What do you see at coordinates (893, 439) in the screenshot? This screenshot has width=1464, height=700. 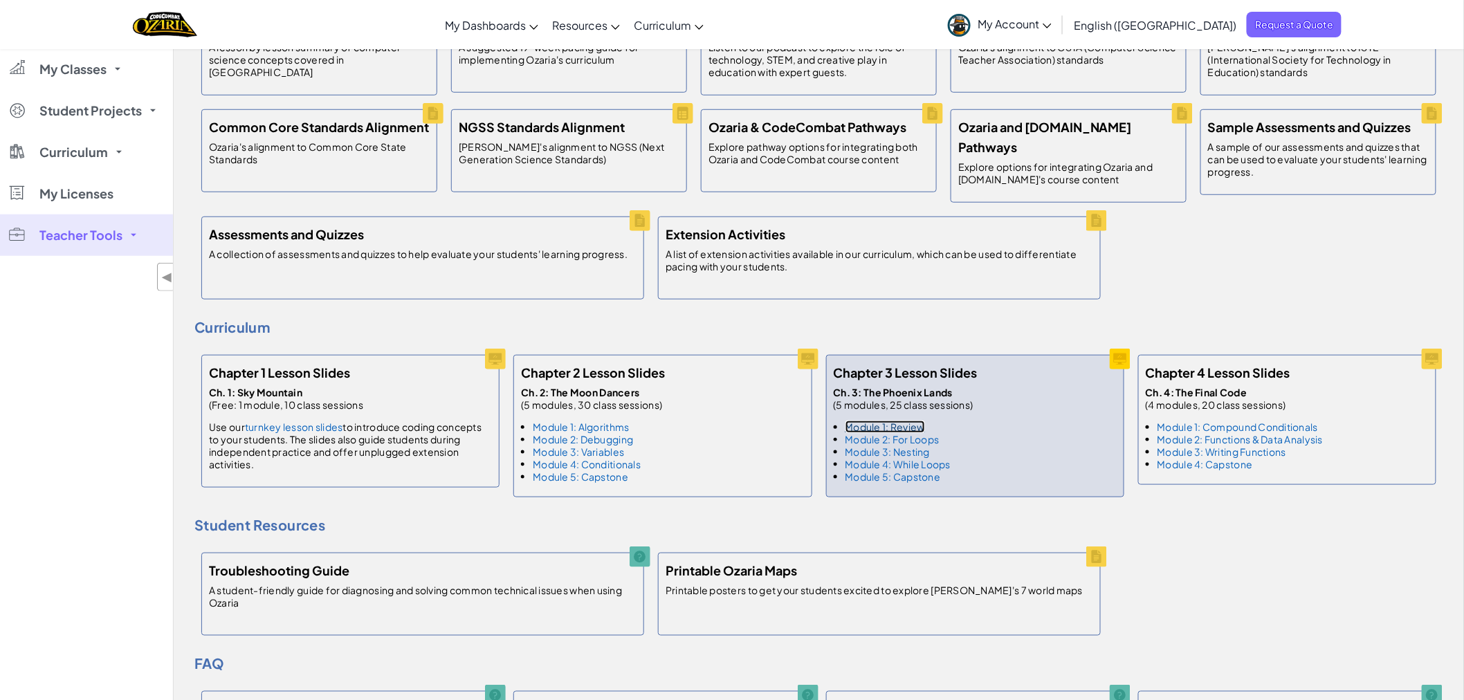 I see `a: Module 2: For Loops` at bounding box center [893, 439].